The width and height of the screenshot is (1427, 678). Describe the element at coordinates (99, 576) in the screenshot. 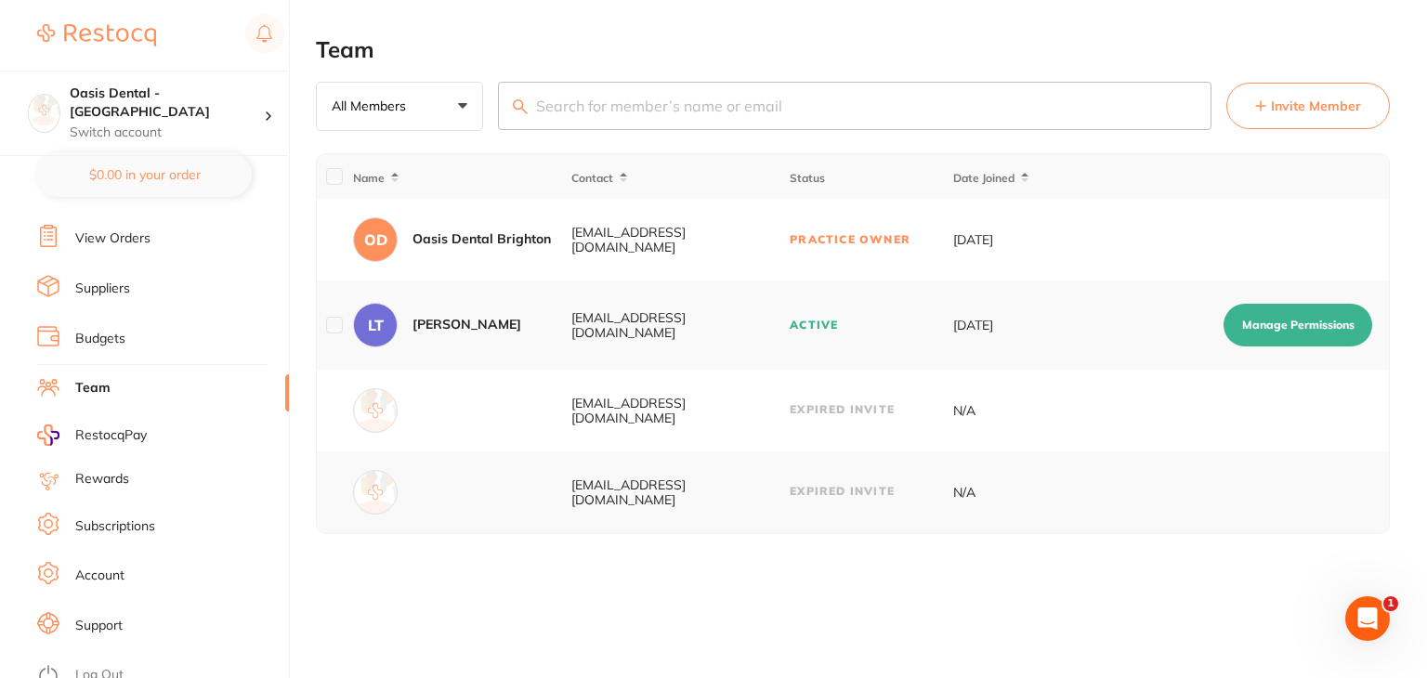

I see `a: Account` at that location.